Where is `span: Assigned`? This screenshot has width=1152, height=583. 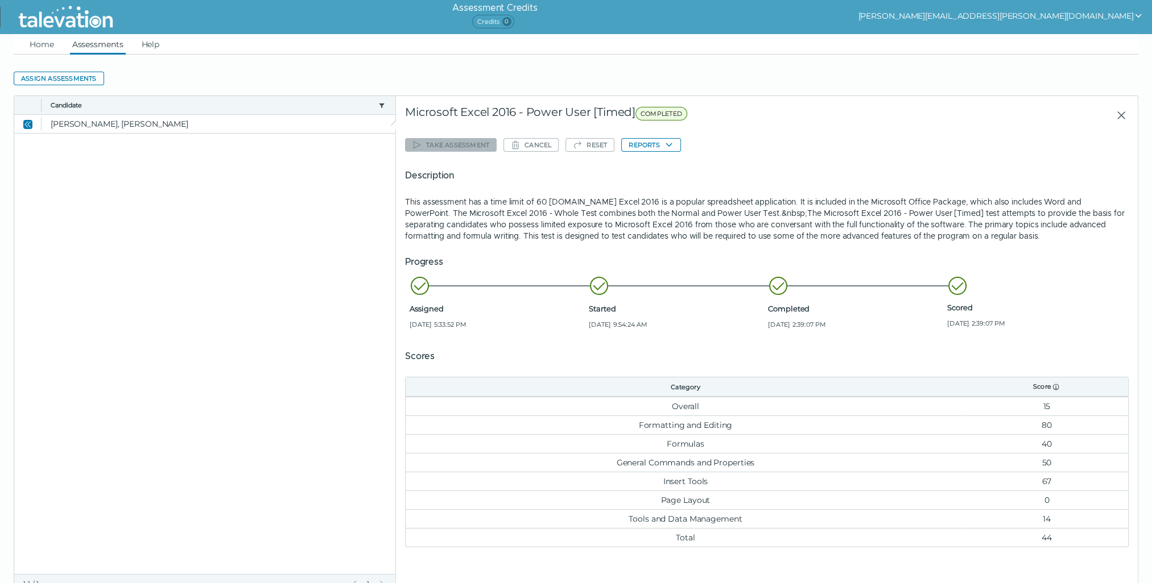
span: Assigned is located at coordinates (496, 309).